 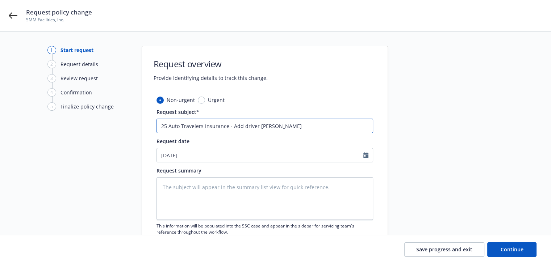 I want to click on div: Finalize policy change, so click(x=87, y=106).